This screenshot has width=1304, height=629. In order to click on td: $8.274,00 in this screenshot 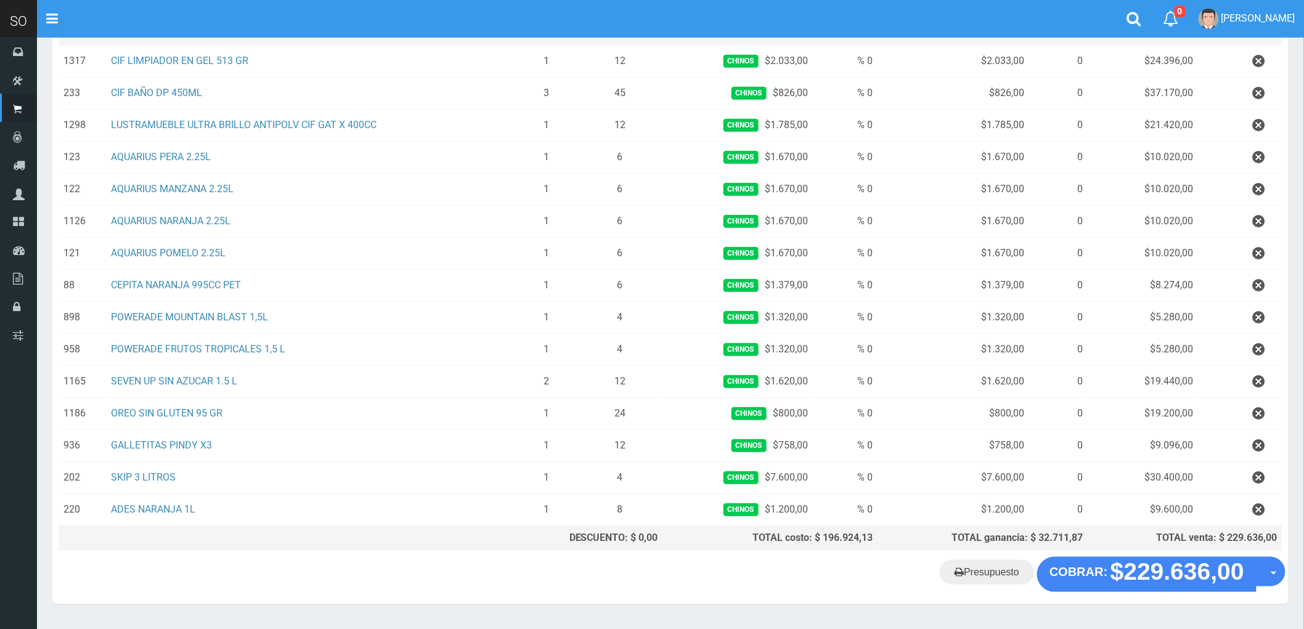, I will do `click(1143, 285)`.